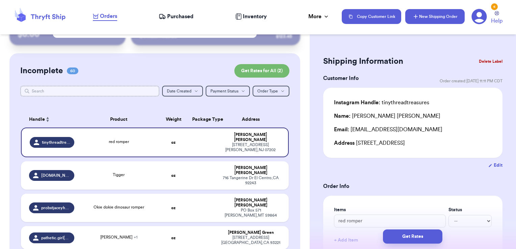  I want to click on span: red romper, so click(119, 142).